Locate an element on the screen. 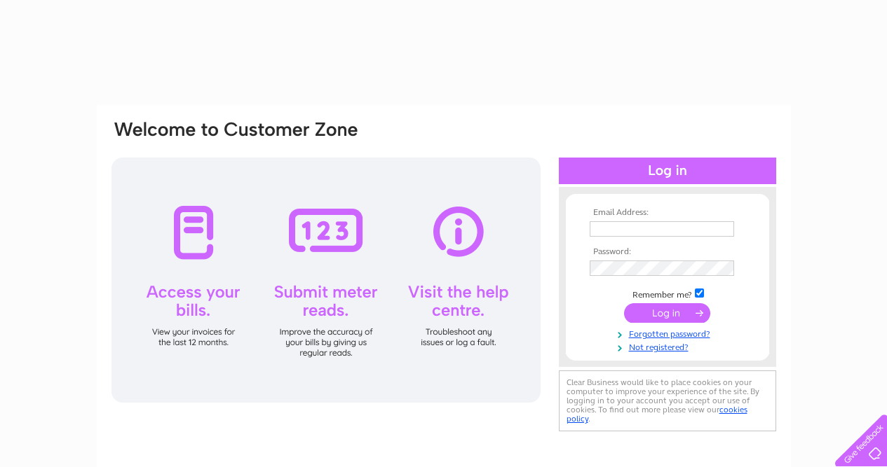 The height and width of the screenshot is (467, 887). div: Clear Business would like to place cookies on your computer to improve your experience of the sit... is located at coordinates (667, 401).